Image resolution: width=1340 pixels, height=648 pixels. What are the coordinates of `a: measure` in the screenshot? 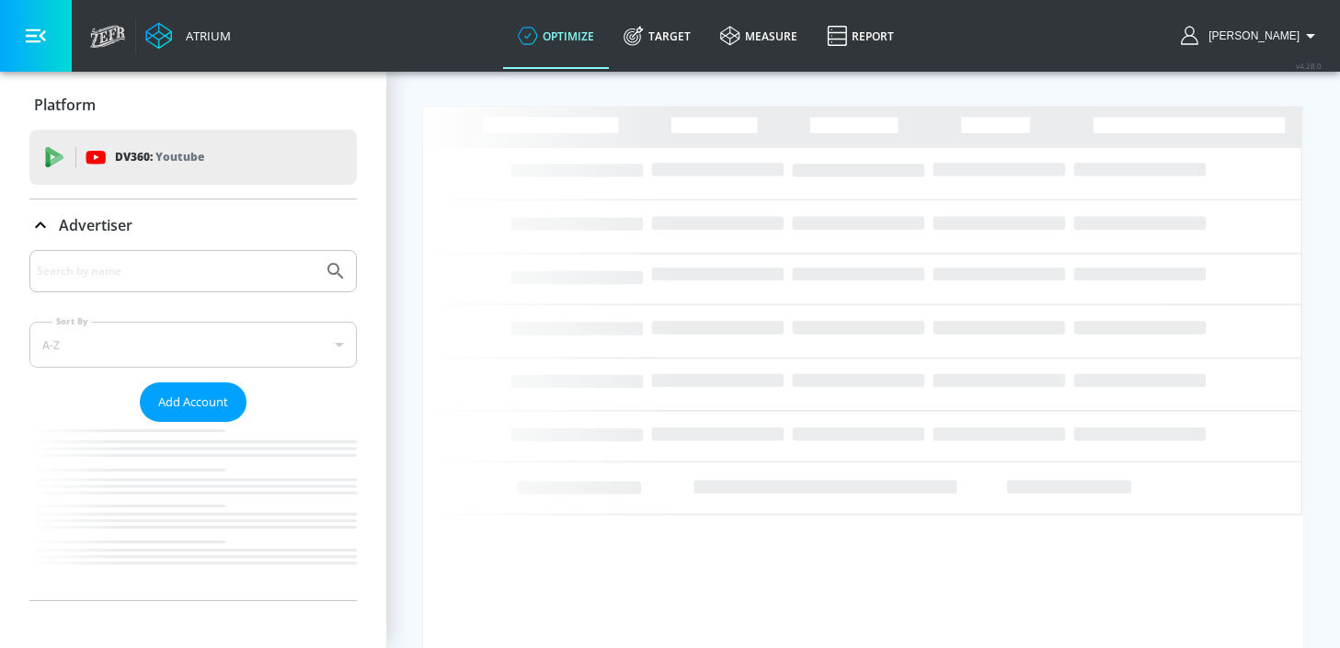 It's located at (759, 36).